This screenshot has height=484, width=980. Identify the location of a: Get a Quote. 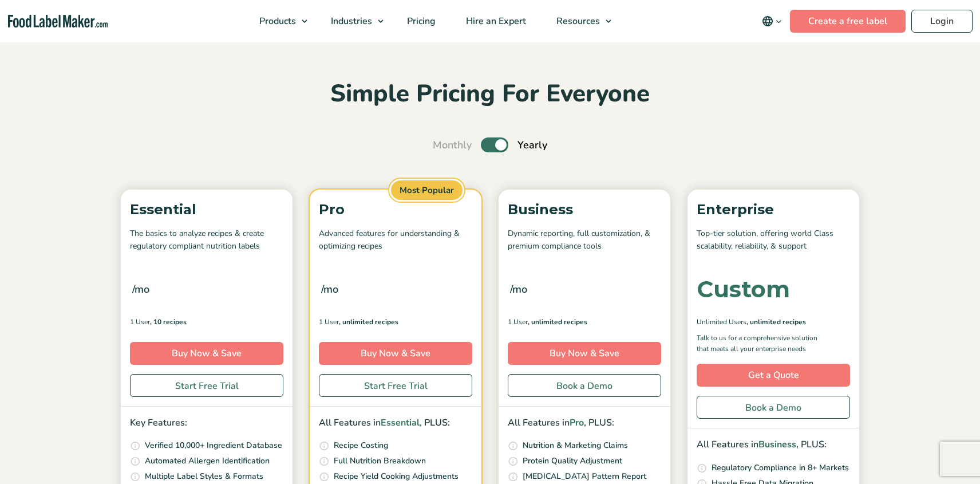
(774, 375).